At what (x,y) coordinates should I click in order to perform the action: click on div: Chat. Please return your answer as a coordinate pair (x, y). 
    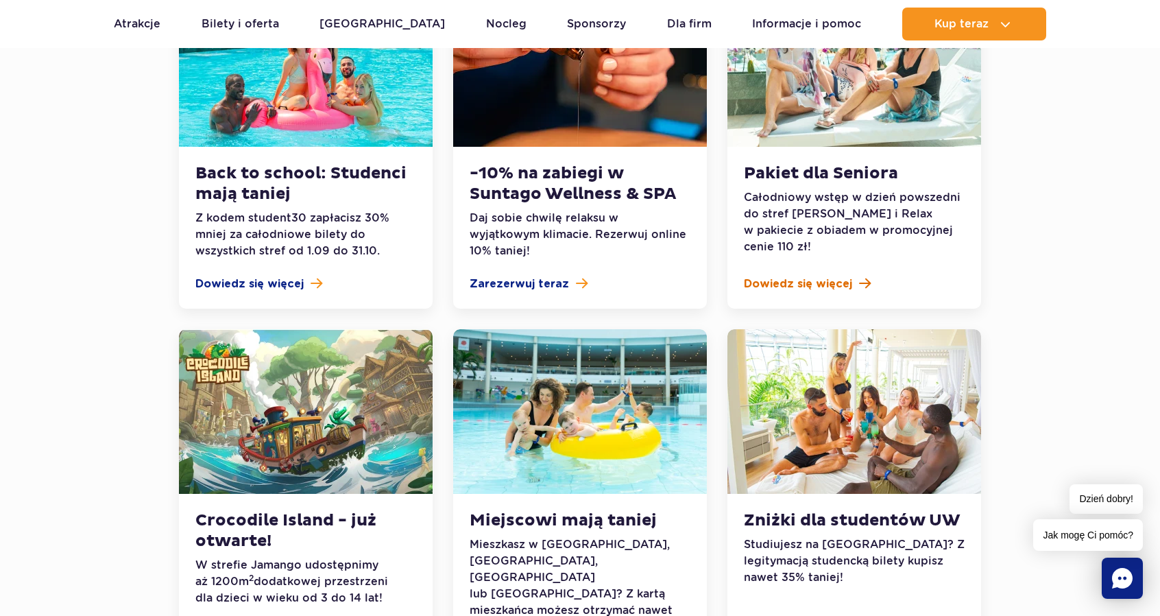
    Looking at the image, I should click on (1122, 578).